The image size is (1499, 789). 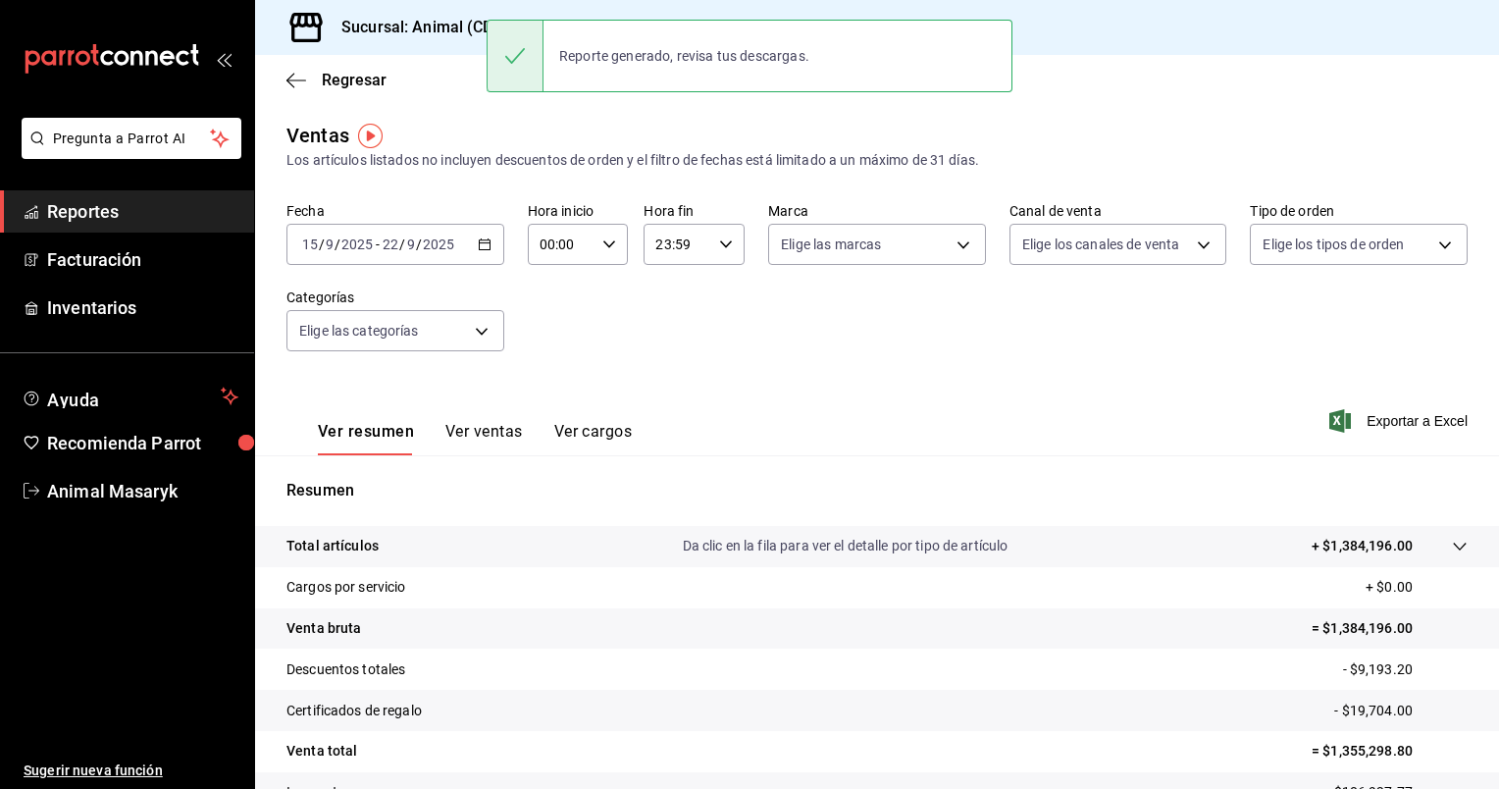 I want to click on label: Hora inicio, so click(x=578, y=211).